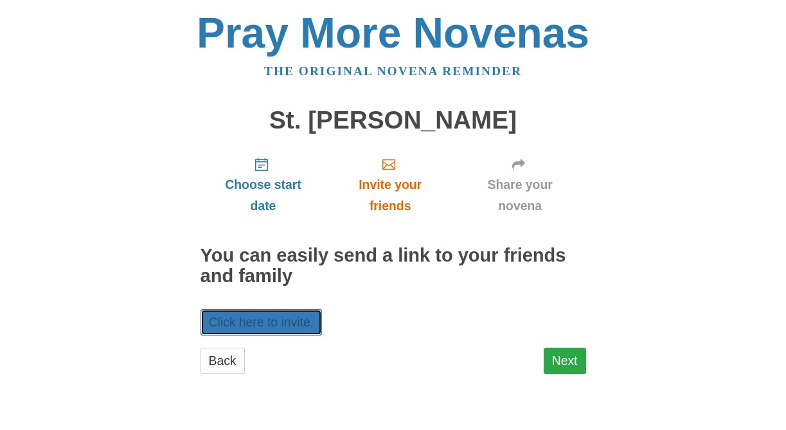 Image resolution: width=786 pixels, height=430 pixels. Describe the element at coordinates (565, 360) in the screenshot. I see `a: Next` at that location.